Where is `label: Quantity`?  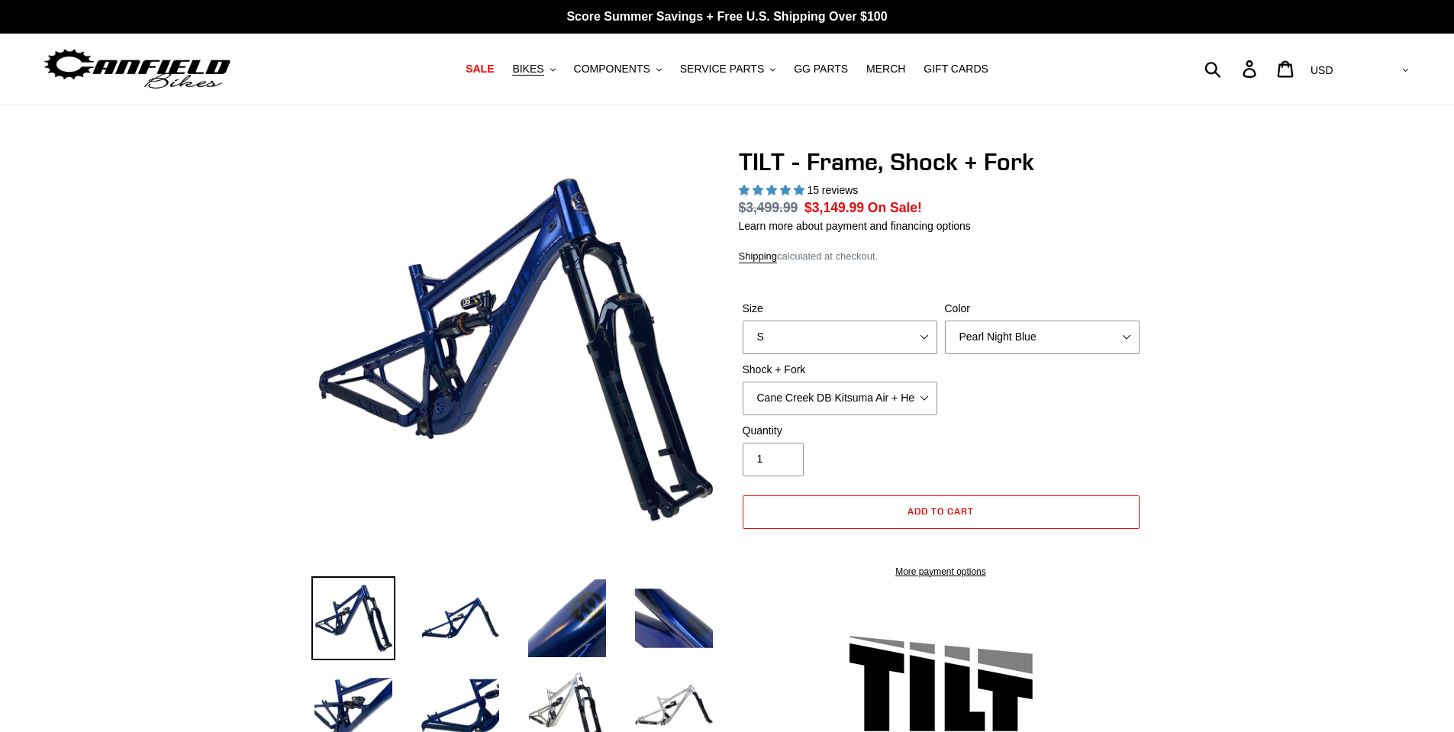 label: Quantity is located at coordinates (840, 431).